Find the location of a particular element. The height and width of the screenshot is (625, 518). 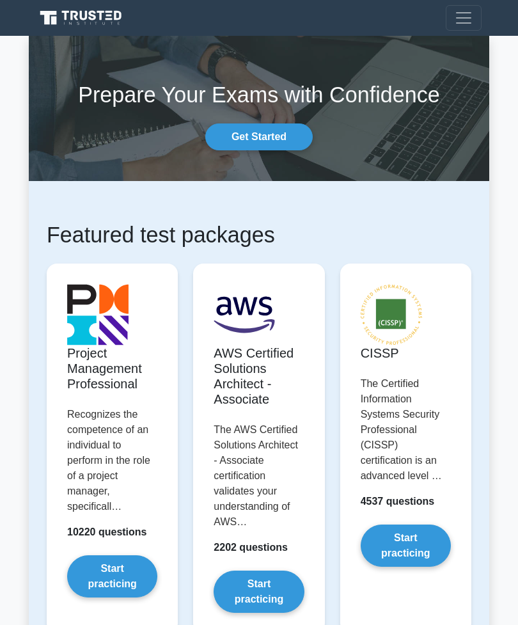

button: Toggle navigation is located at coordinates (463, 18).